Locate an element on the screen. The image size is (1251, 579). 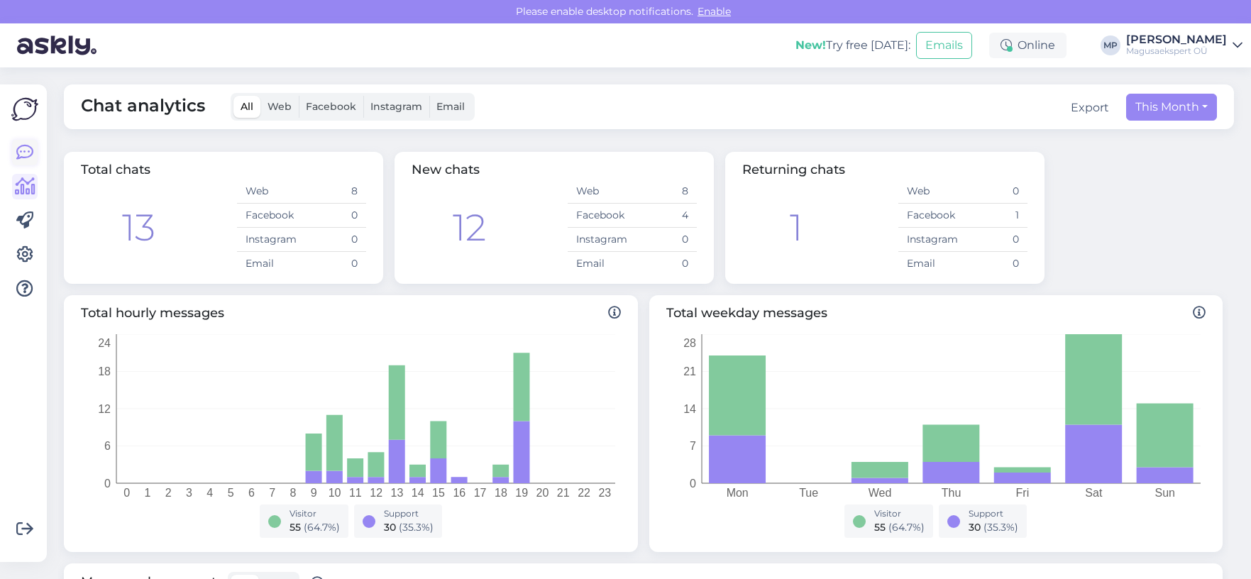
div: 12 is located at coordinates (469, 228).